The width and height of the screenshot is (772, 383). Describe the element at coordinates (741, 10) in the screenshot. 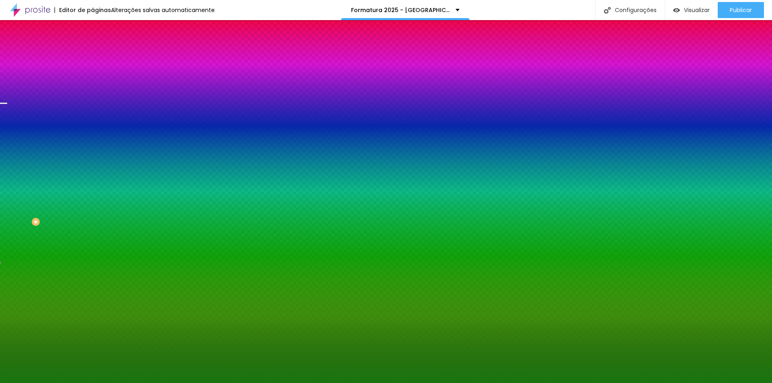

I see `button: Publicar` at that location.